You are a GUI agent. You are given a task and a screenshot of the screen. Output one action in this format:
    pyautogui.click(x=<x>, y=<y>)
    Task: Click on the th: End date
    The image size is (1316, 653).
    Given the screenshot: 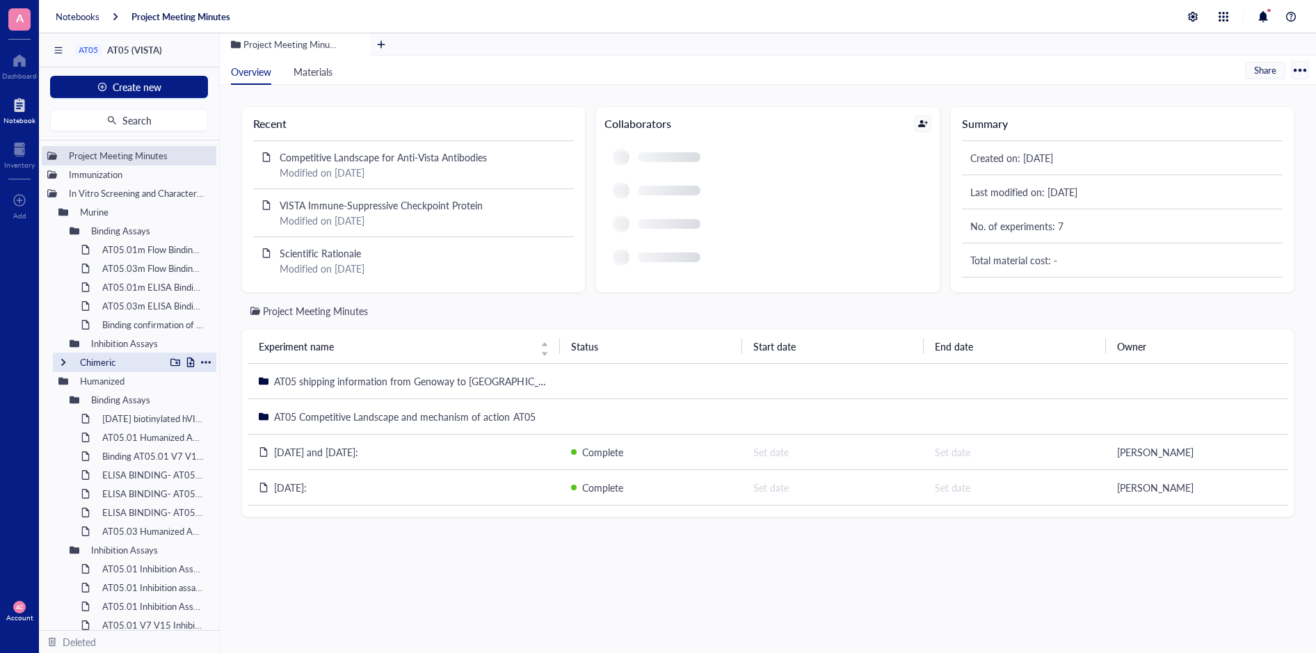 What is the action you would take?
    pyautogui.click(x=1015, y=346)
    